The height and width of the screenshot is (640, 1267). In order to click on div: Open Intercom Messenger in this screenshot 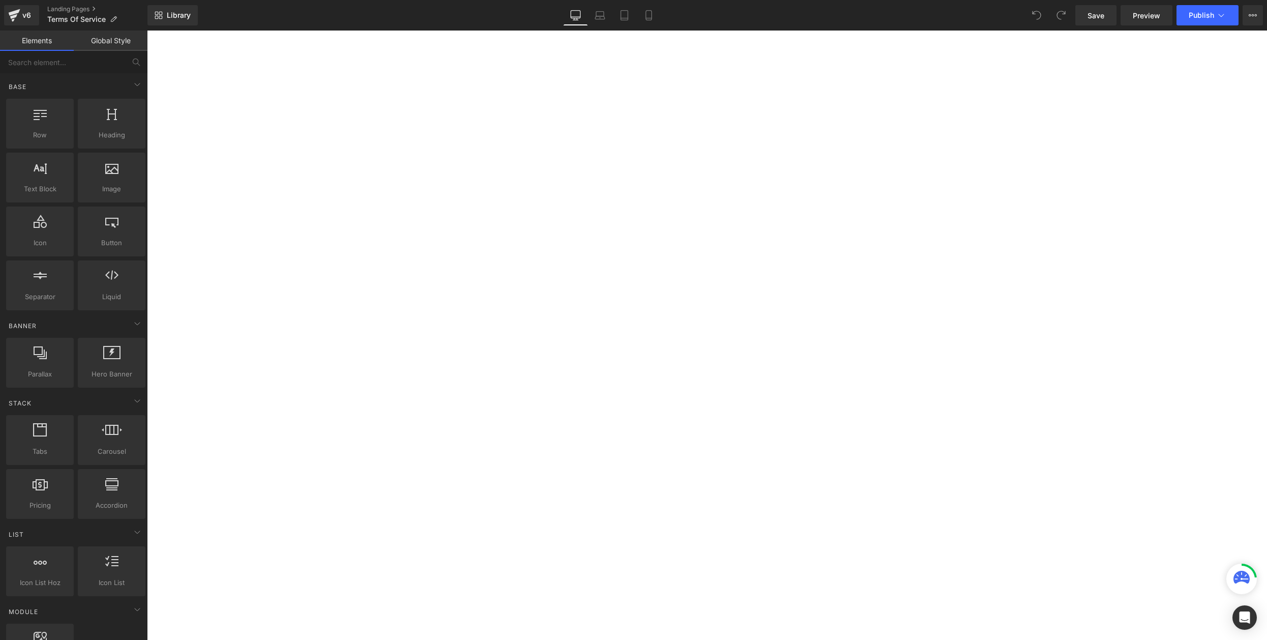, I will do `click(1245, 617)`.